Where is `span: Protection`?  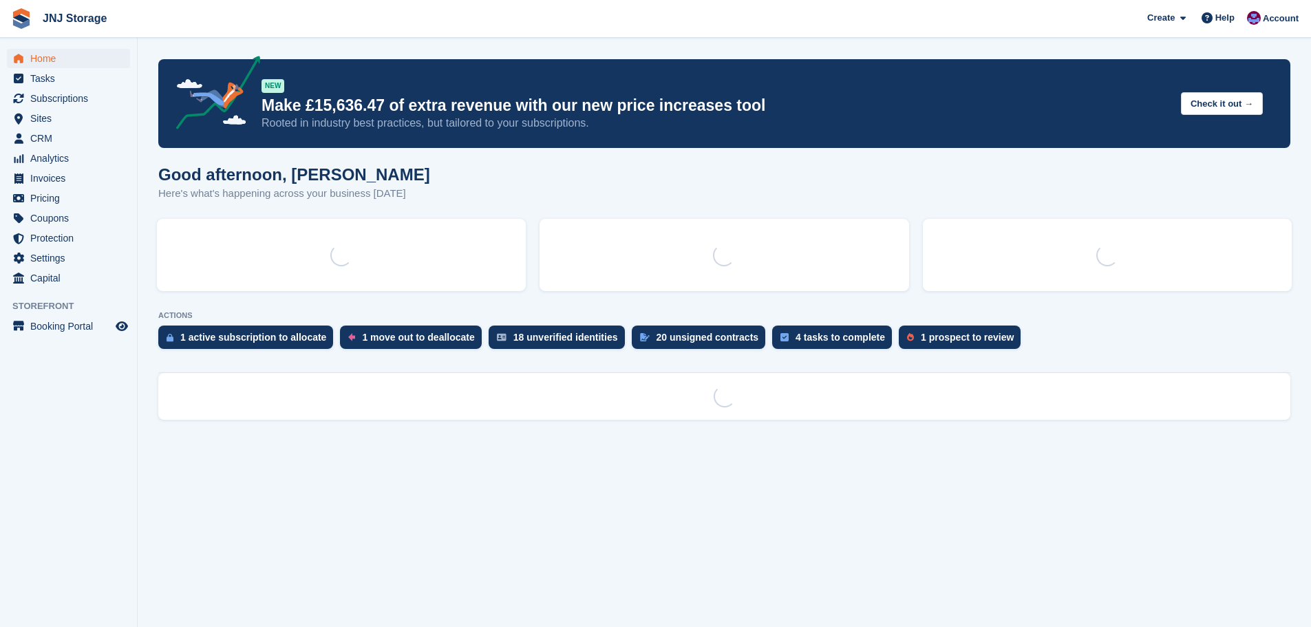 span: Protection is located at coordinates (72, 238).